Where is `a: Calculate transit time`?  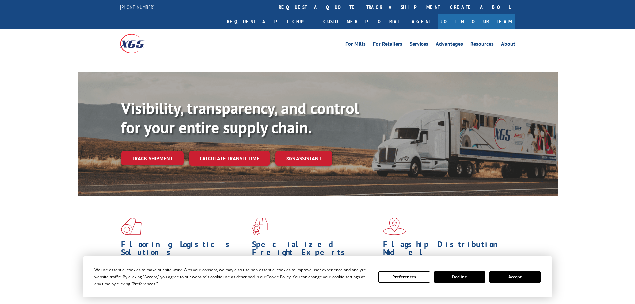 a: Calculate transit time is located at coordinates (229, 158).